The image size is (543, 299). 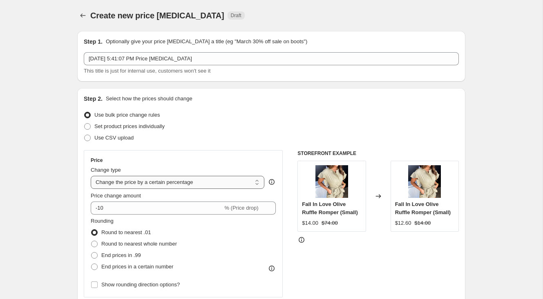 What do you see at coordinates (139, 244) in the screenshot?
I see `span: Round to nearest whole number` at bounding box center [139, 244].